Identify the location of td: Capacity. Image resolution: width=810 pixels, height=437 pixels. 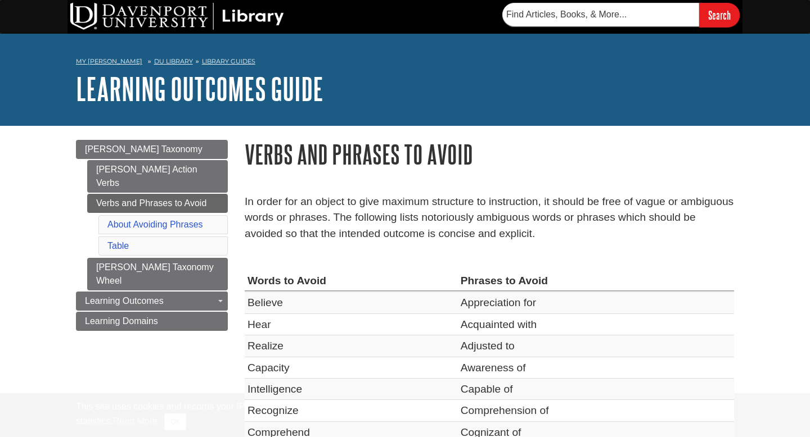
(351, 368).